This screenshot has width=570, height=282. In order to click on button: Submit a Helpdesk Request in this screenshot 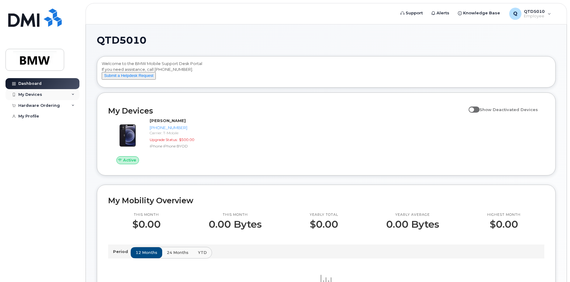, I will do `click(129, 76)`.